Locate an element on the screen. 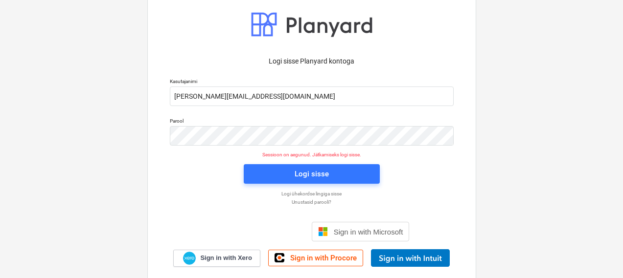 The height and width of the screenshot is (278, 623). a: Unustasid parooli? is located at coordinates (312, 202).